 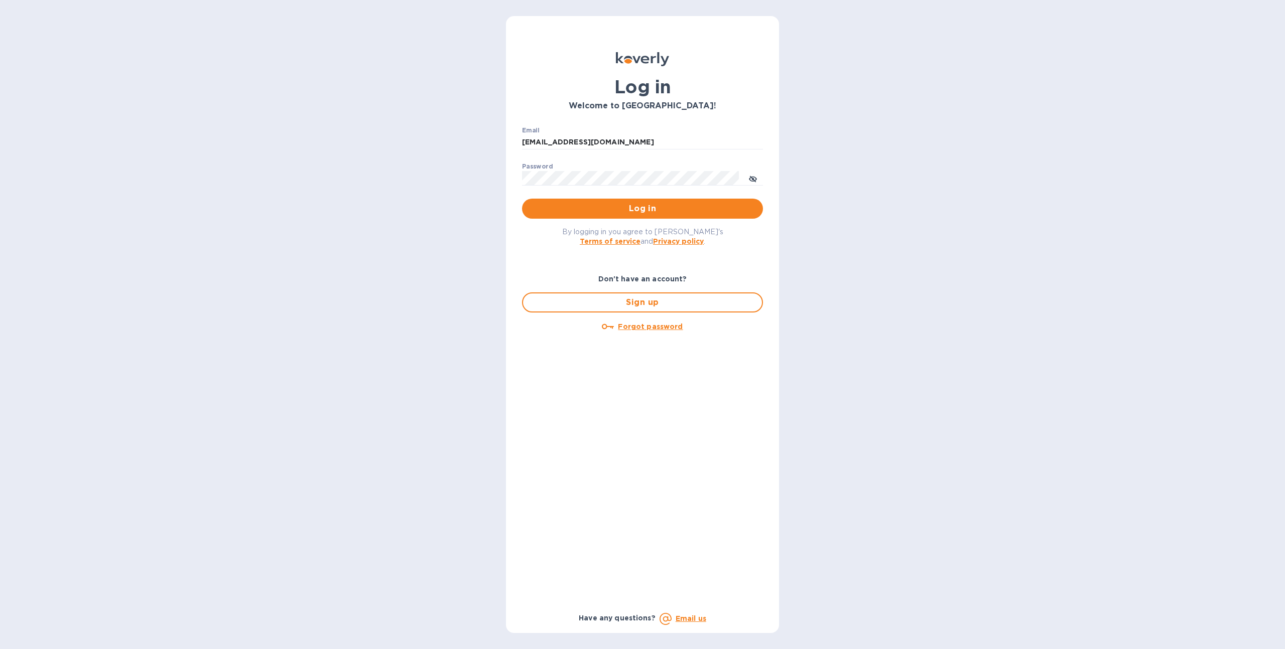 I want to click on button: Log in, so click(x=642, y=209).